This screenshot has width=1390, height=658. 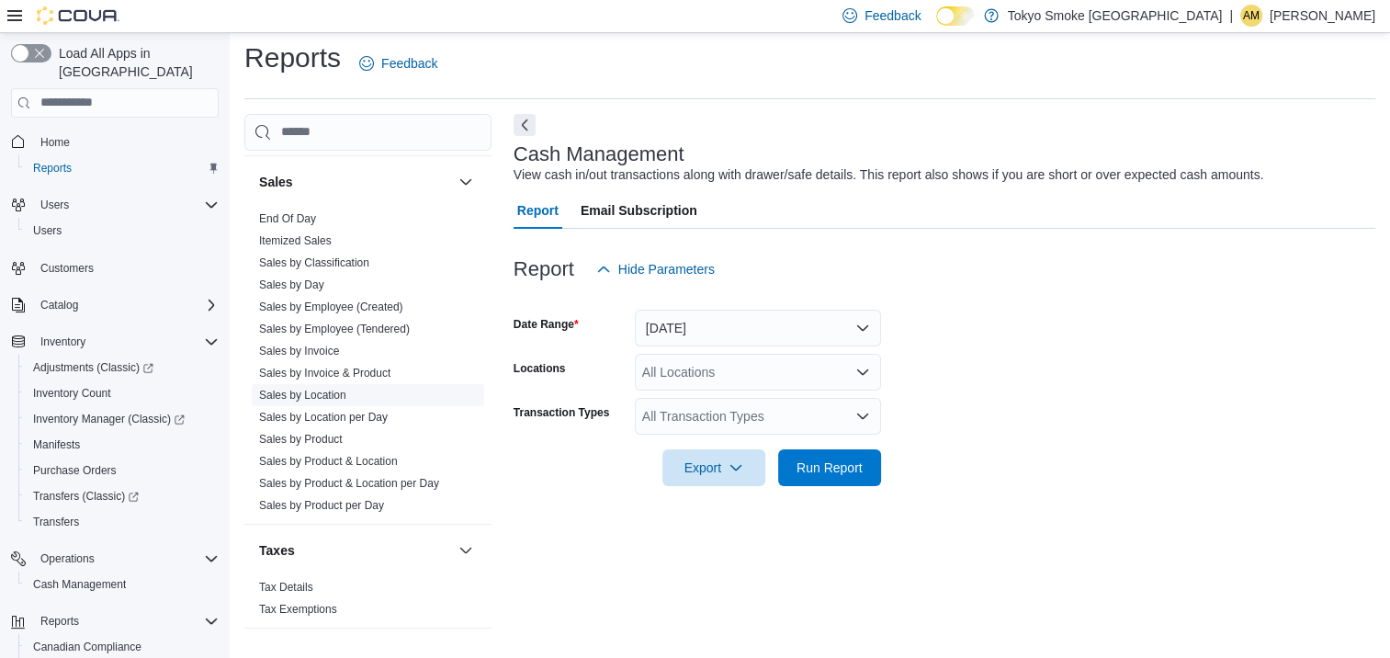 I want to click on span: Sales by Location per Day, so click(x=323, y=417).